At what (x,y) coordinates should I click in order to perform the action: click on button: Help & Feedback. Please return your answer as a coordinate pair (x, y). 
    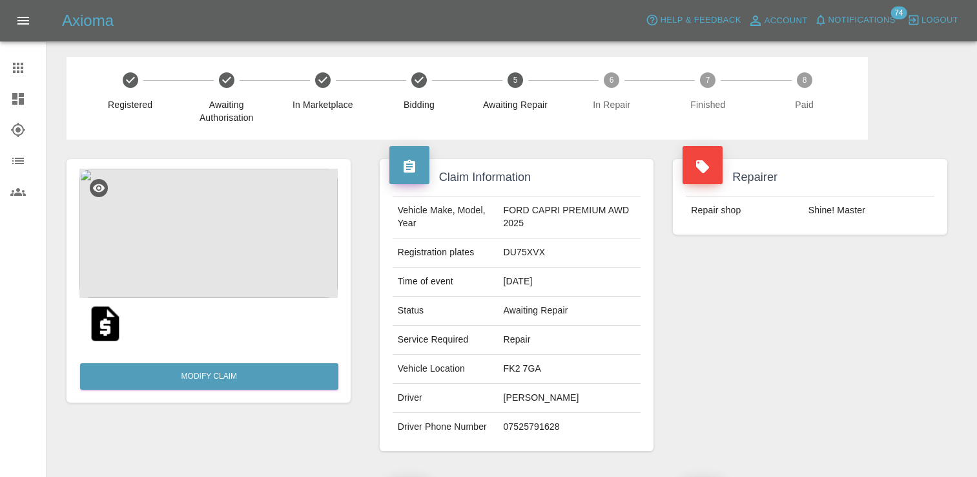
    Looking at the image, I should click on (693, 20).